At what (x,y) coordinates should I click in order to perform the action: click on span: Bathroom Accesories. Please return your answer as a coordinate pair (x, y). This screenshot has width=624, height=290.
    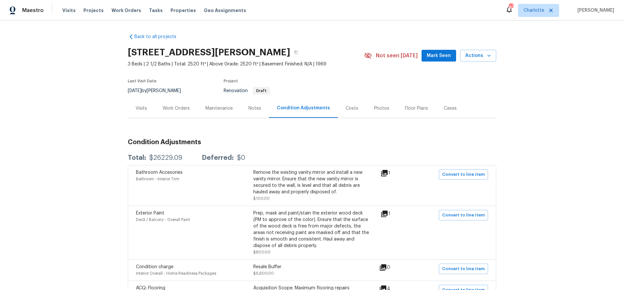
    Looking at the image, I should click on (159, 173).